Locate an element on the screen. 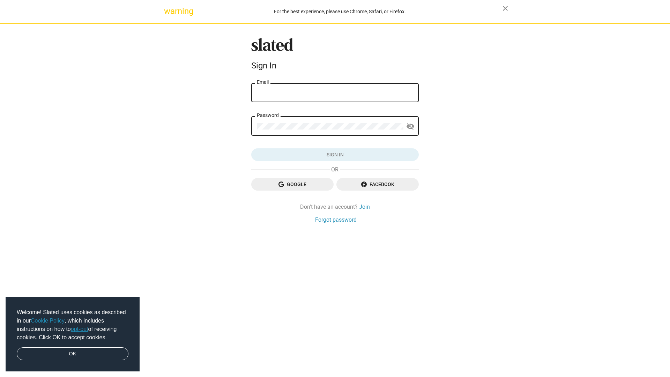 The image size is (670, 377). a: Cookie Policy is located at coordinates (47, 320).